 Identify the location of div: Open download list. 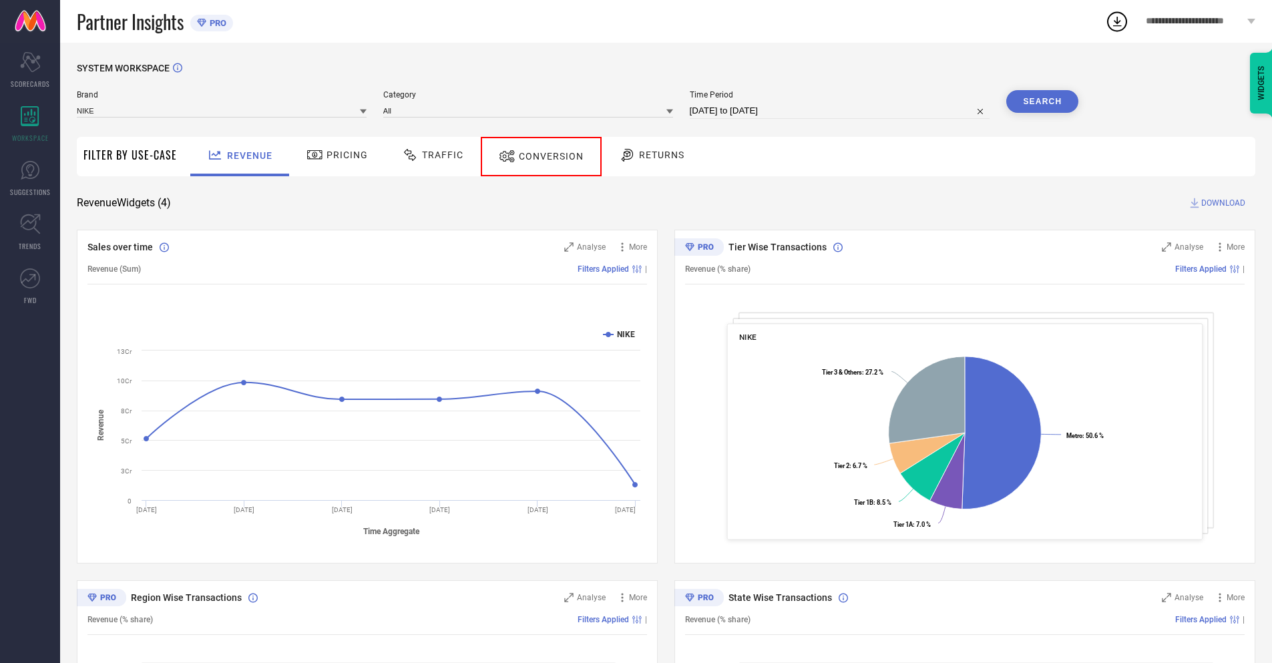
(1117, 21).